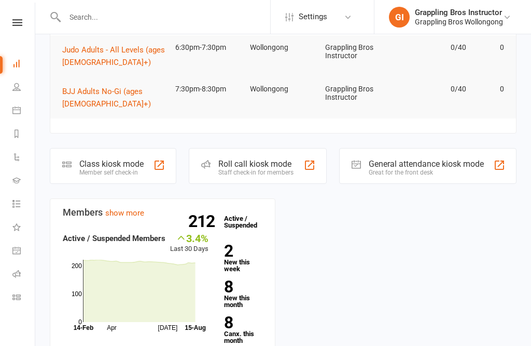 This screenshot has width=531, height=346. Describe the element at coordinates (427, 163) in the screenshot. I see `div: General attendance kiosk mode` at that location.